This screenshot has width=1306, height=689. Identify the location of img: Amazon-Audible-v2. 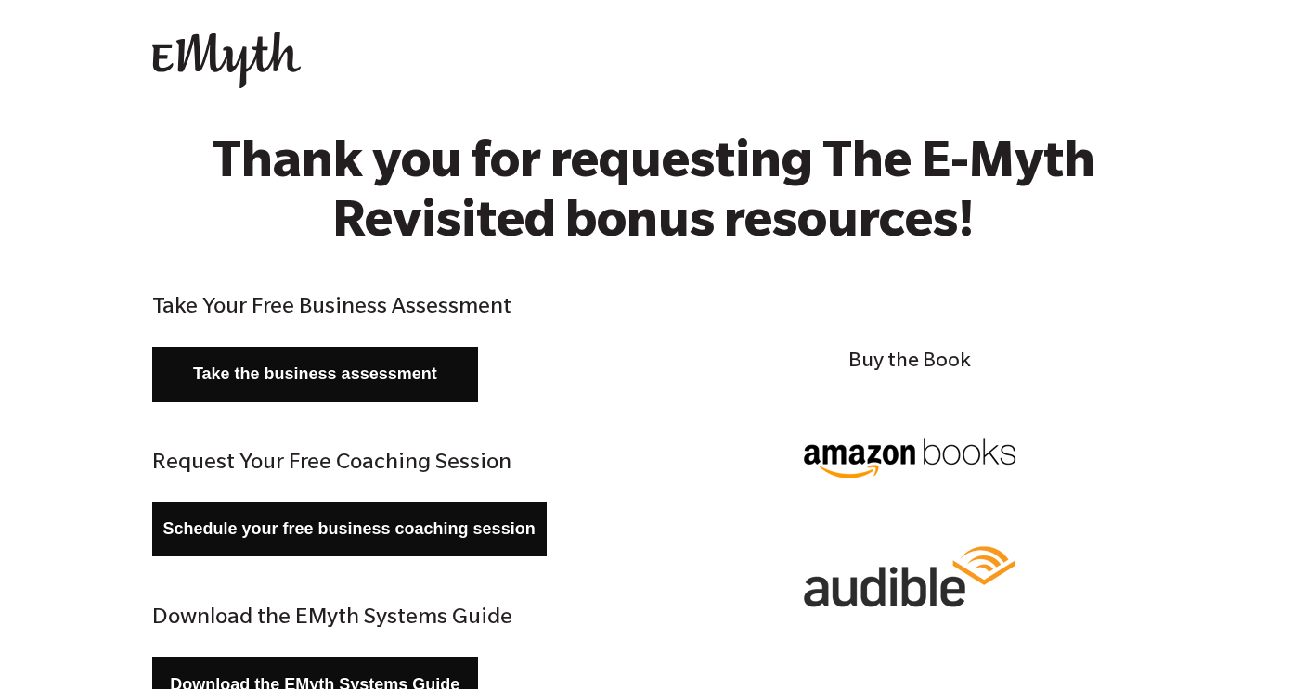
(909, 581).